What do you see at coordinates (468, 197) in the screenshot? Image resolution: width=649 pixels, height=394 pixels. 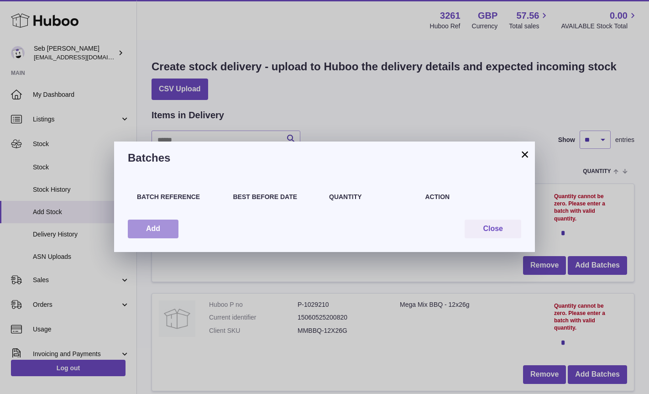 I see `h4: Action` at bounding box center [468, 197].